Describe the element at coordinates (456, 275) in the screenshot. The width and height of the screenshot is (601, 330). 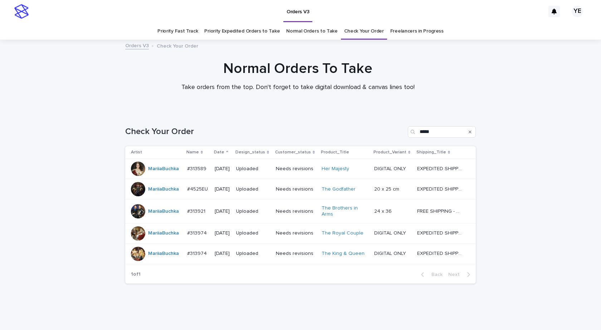
I see `span: Next` at that location.